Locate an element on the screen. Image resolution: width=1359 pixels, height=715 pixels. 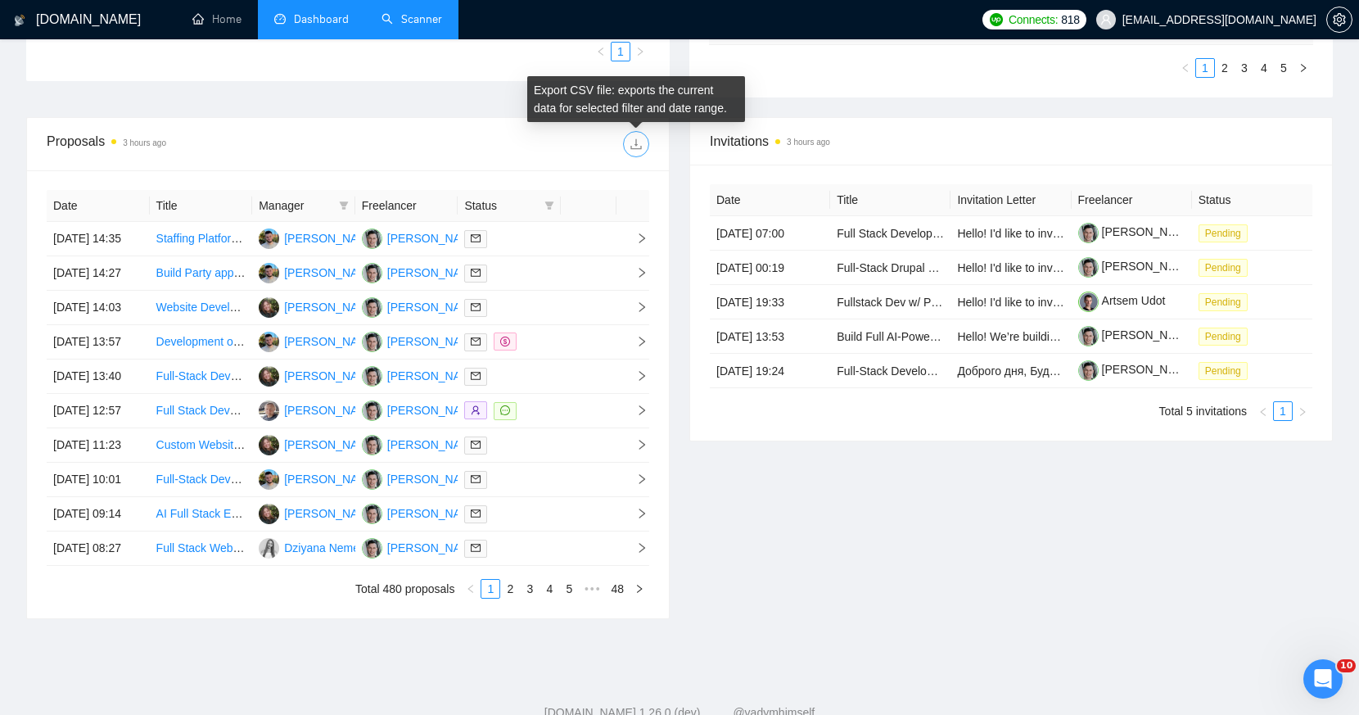
th: Freelancer is located at coordinates (1132, 200).